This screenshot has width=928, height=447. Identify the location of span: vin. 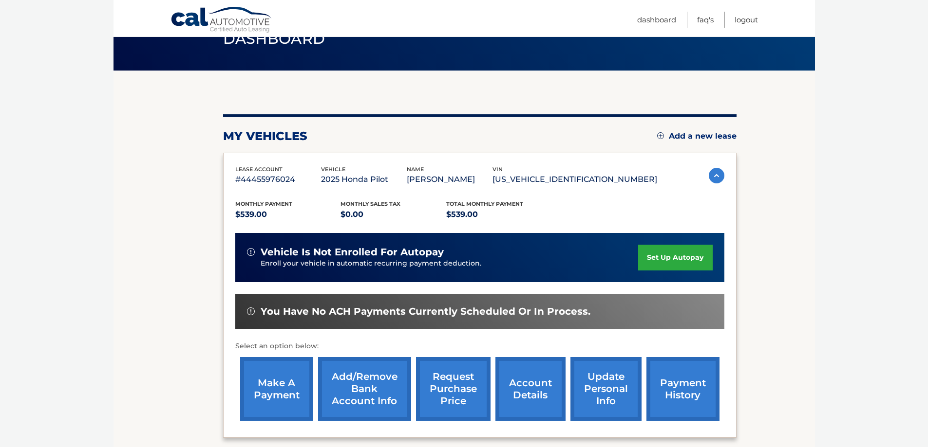
(497, 169).